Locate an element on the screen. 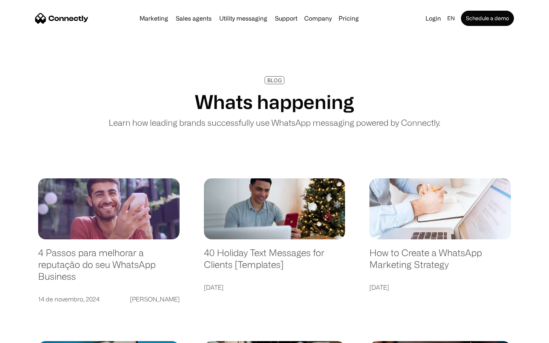 Image resolution: width=549 pixels, height=343 pixels. a: 4 Passos para melhorar a reputação do seu WhatsApp Business is located at coordinates (109, 268).